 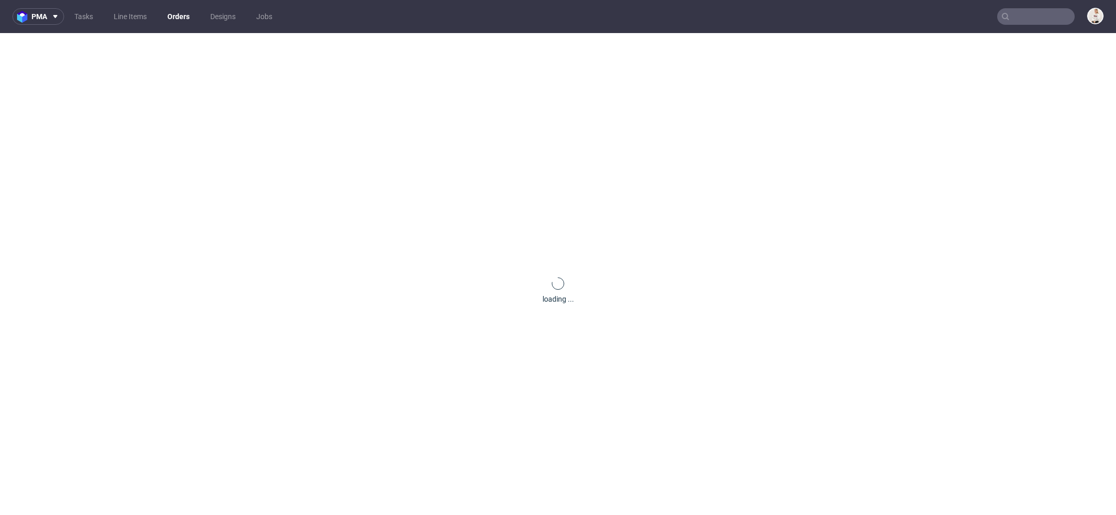 I want to click on a: Jobs, so click(x=264, y=17).